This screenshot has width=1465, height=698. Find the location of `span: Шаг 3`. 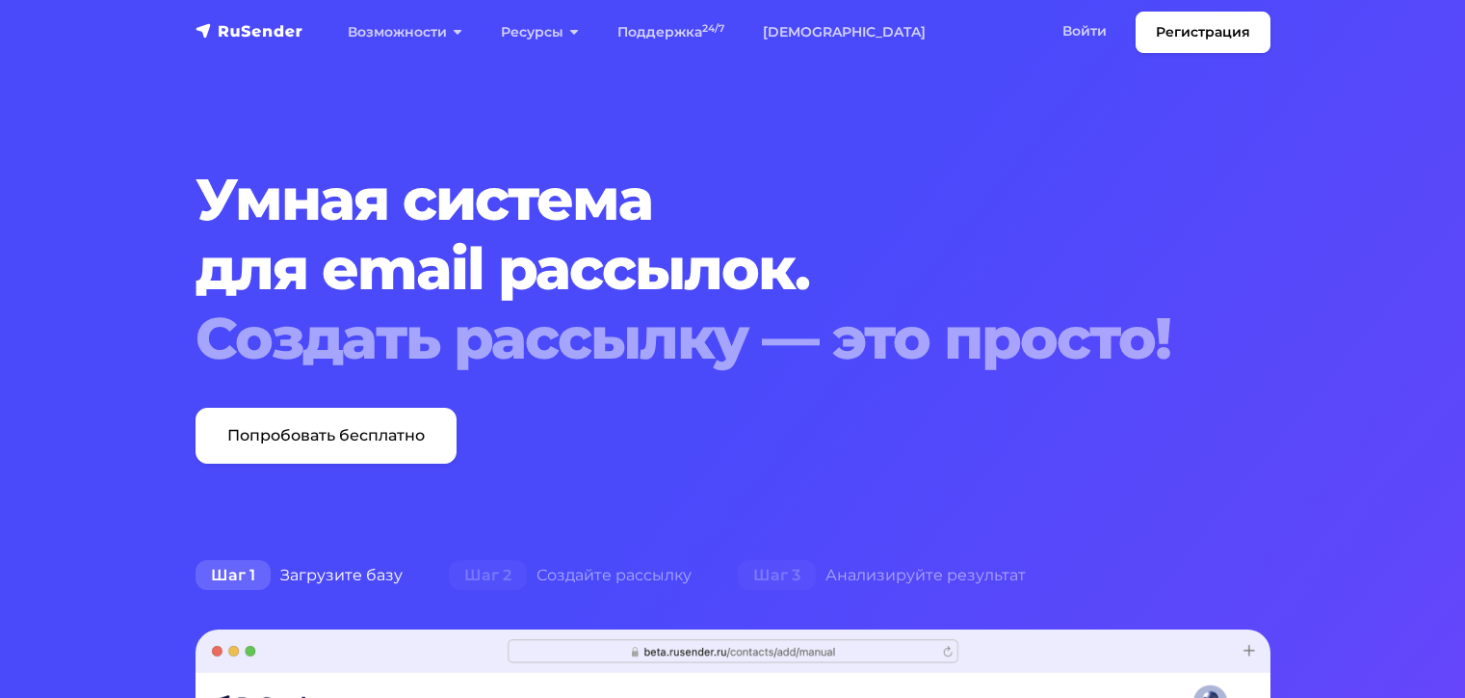

span: Шаг 3 is located at coordinates (777, 575).